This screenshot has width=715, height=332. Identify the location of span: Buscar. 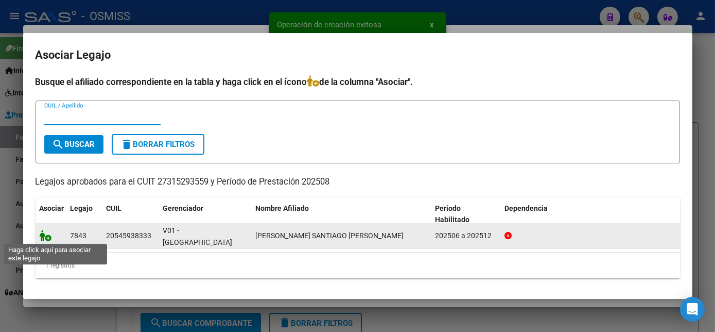
(74, 144).